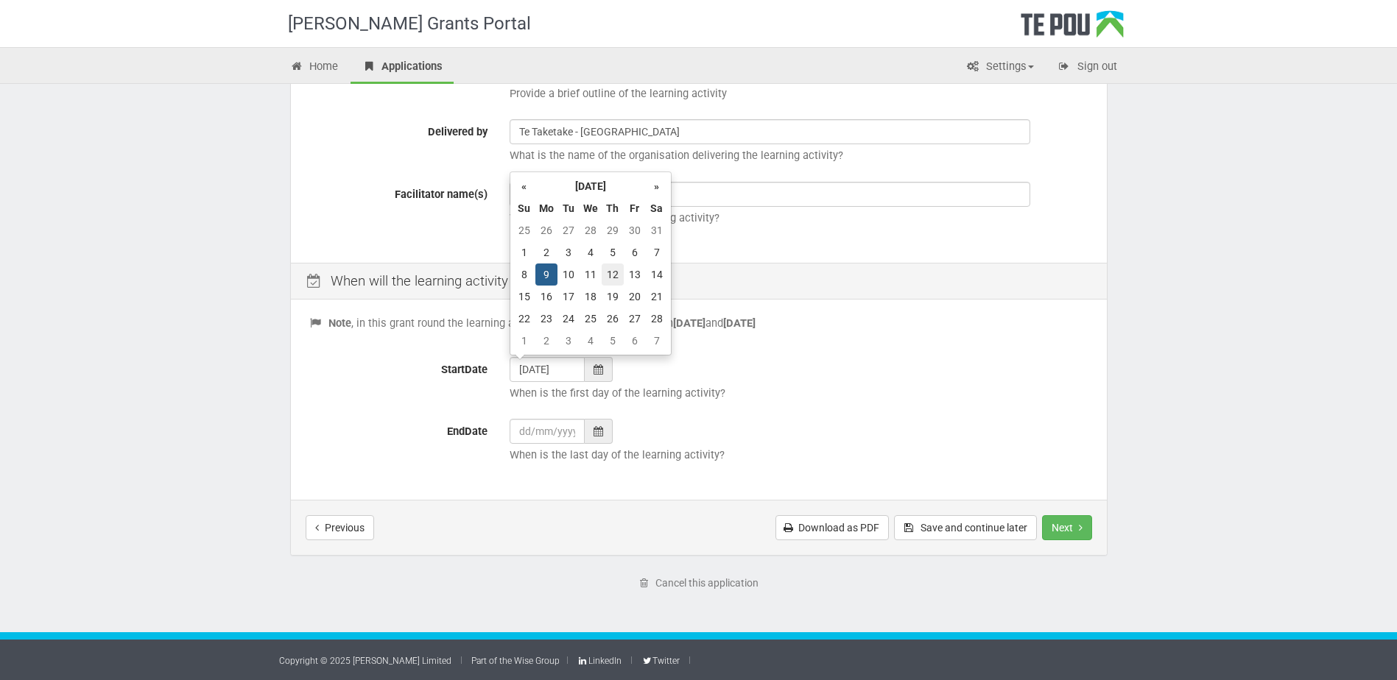 Image resolution: width=1397 pixels, height=680 pixels. I want to click on span: Facilitator name(s), so click(441, 194).